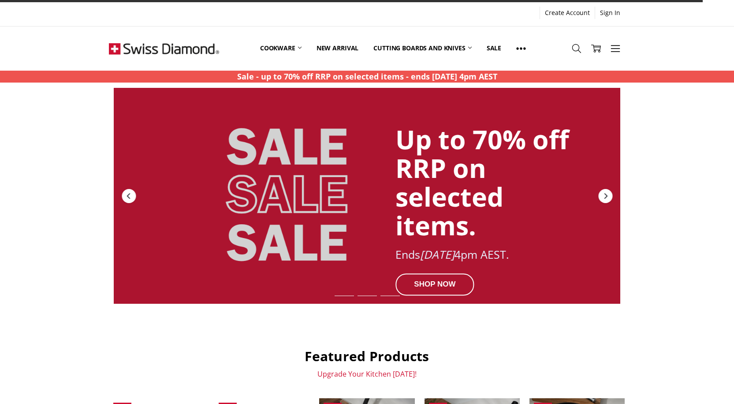 The image size is (734, 404). I want to click on div: Slide 3 of 7, so click(390, 295).